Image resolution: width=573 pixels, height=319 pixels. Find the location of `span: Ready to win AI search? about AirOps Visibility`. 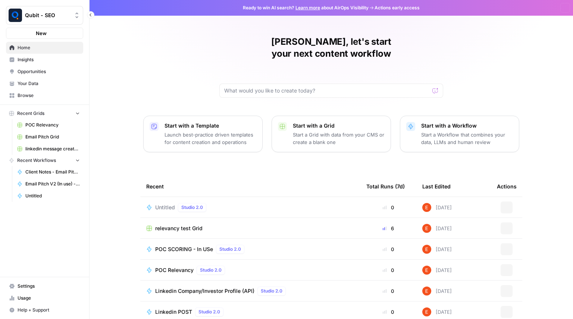

span: Ready to win AI search? about AirOps Visibility is located at coordinates (305, 8).